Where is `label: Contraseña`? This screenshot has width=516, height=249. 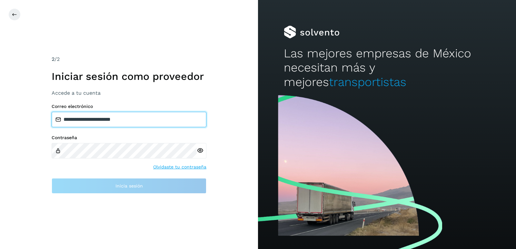 label: Contraseña is located at coordinates (129, 138).